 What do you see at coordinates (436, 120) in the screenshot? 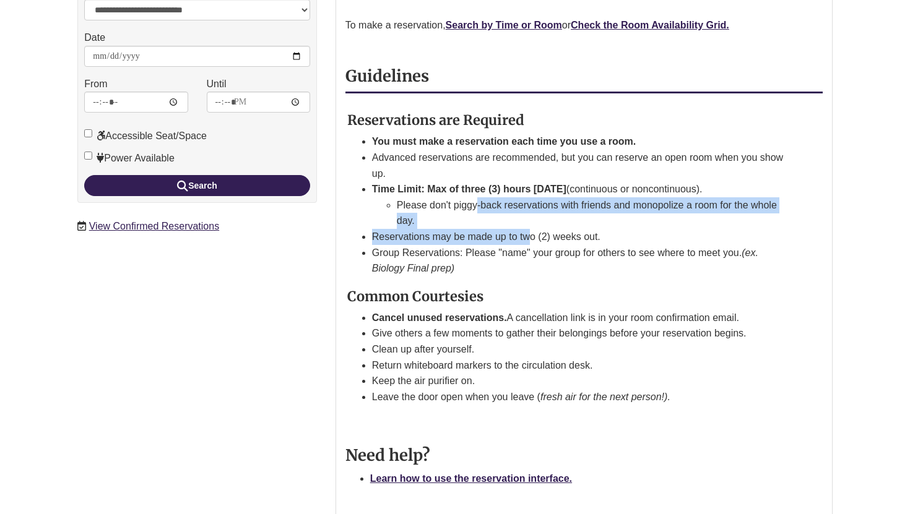
I see `strong: Reservations are Required` at bounding box center [436, 120].